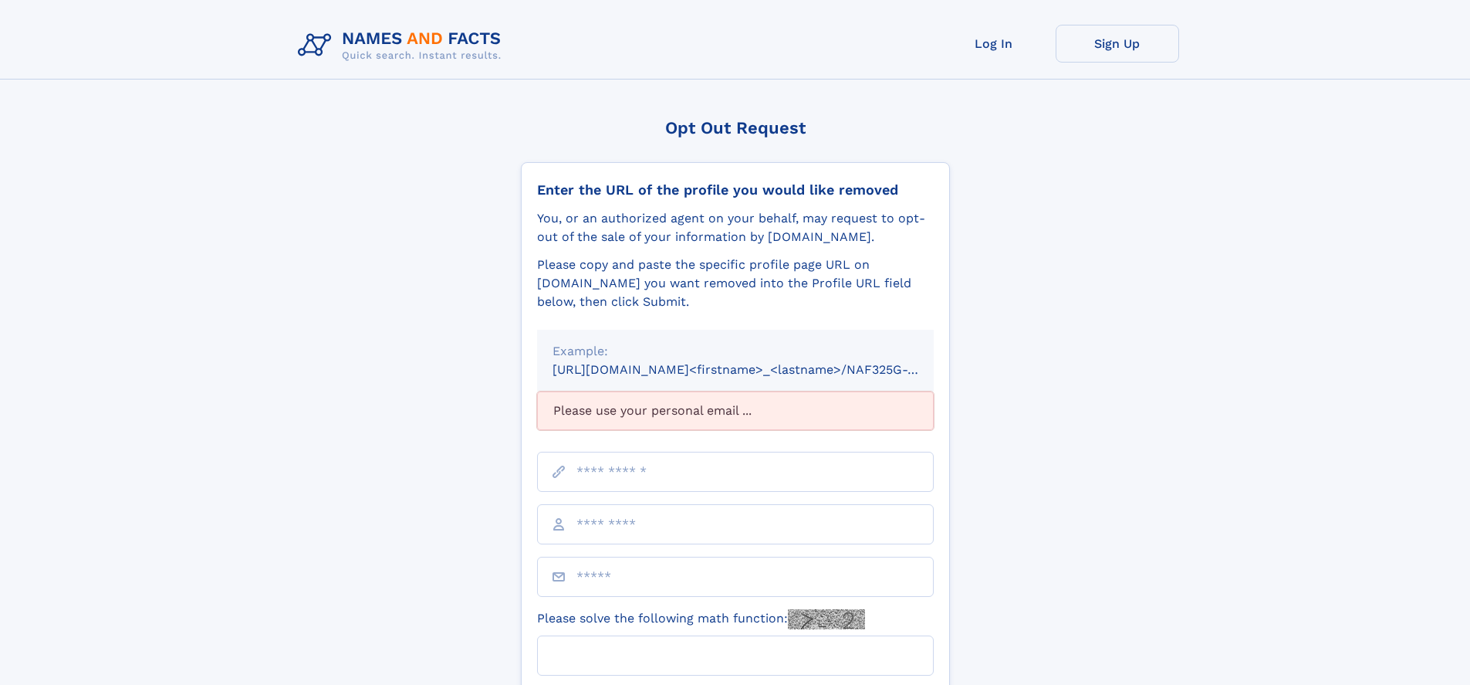 The image size is (1470, 685). What do you see at coordinates (736, 190) in the screenshot?
I see `div: Enter the URL of the profile you would like removed` at bounding box center [736, 190].